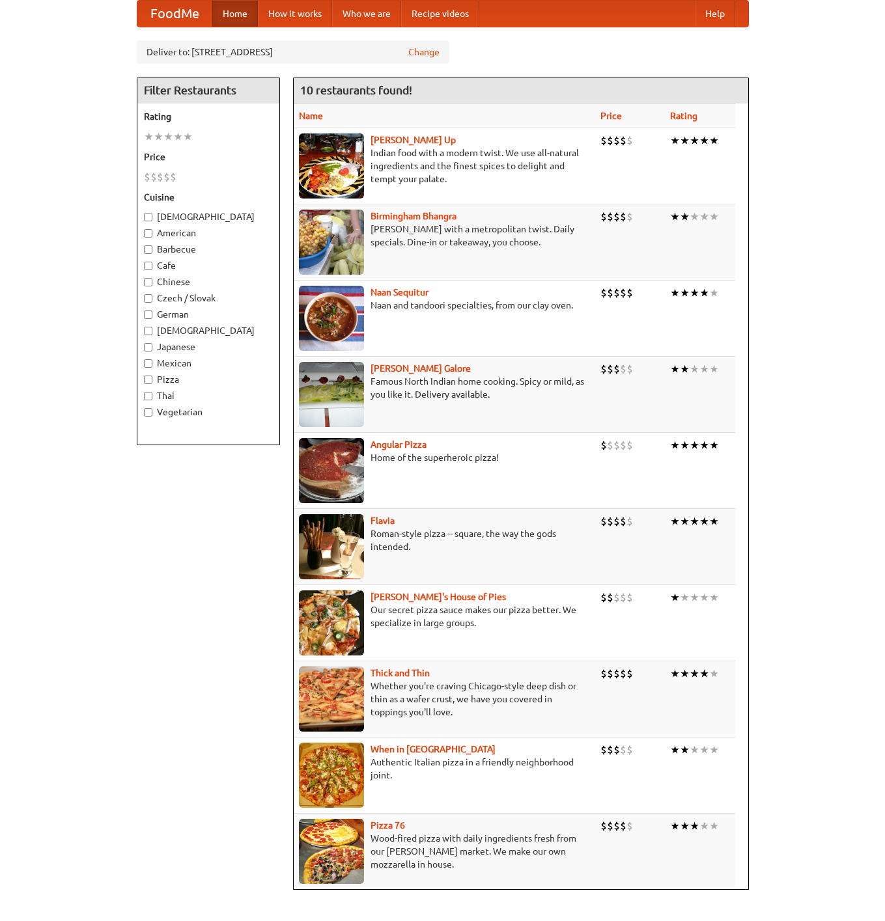 This screenshot has height=921, width=885. I want to click on a: Angular Pizza, so click(398, 445).